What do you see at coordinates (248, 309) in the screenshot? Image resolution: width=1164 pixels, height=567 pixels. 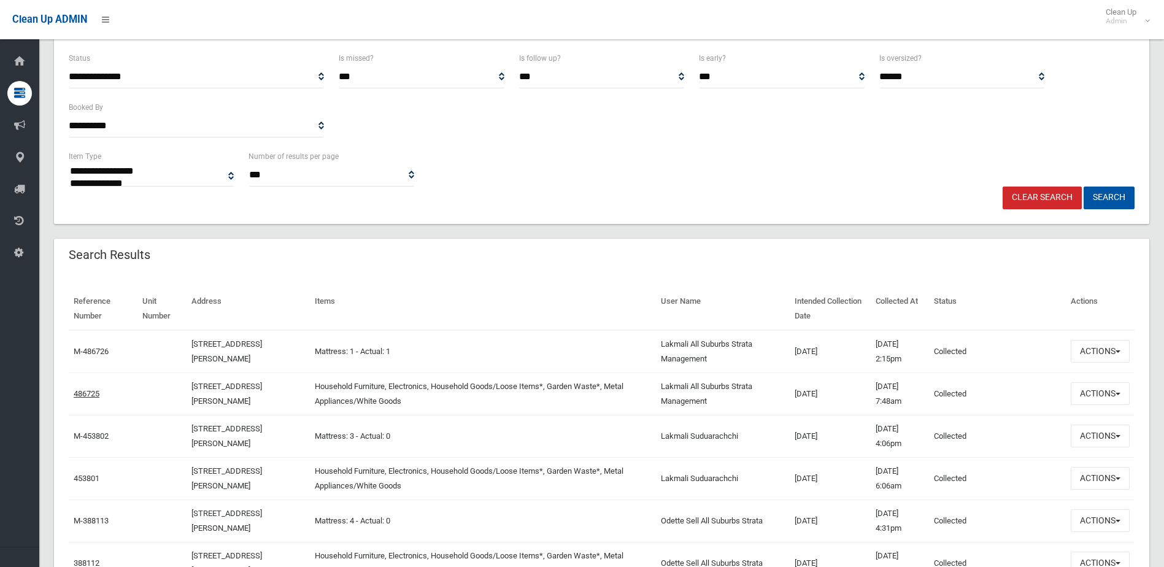 I see `th: Address` at bounding box center [248, 309].